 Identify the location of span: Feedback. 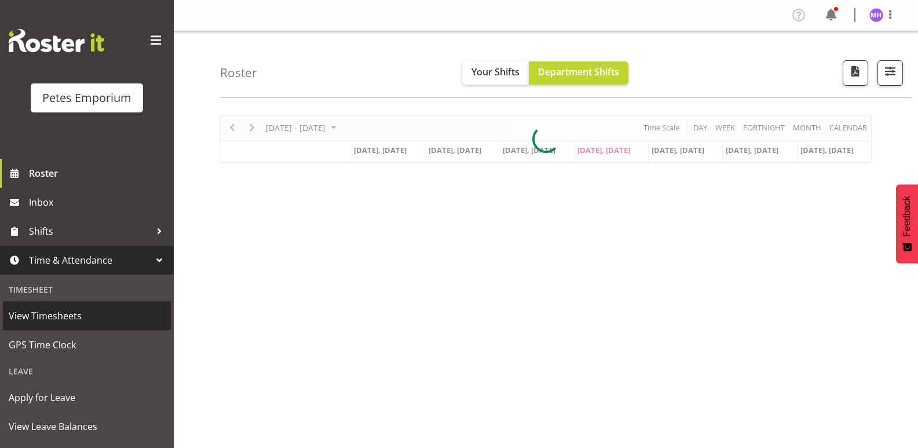
(907, 216).